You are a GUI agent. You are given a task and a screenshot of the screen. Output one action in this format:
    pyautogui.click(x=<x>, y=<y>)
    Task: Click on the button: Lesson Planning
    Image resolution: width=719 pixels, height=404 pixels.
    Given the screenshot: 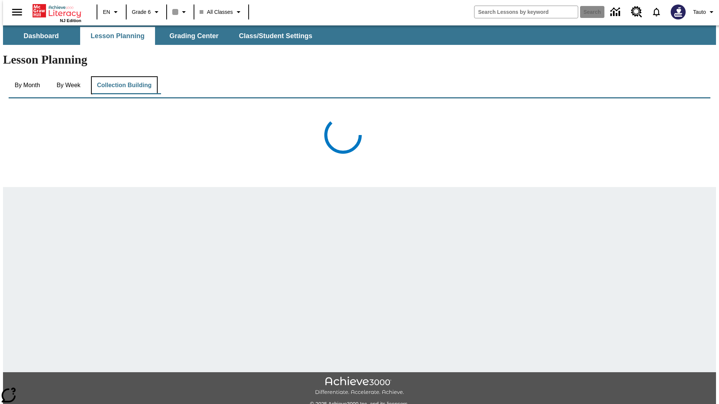 What is the action you would take?
    pyautogui.click(x=118, y=36)
    